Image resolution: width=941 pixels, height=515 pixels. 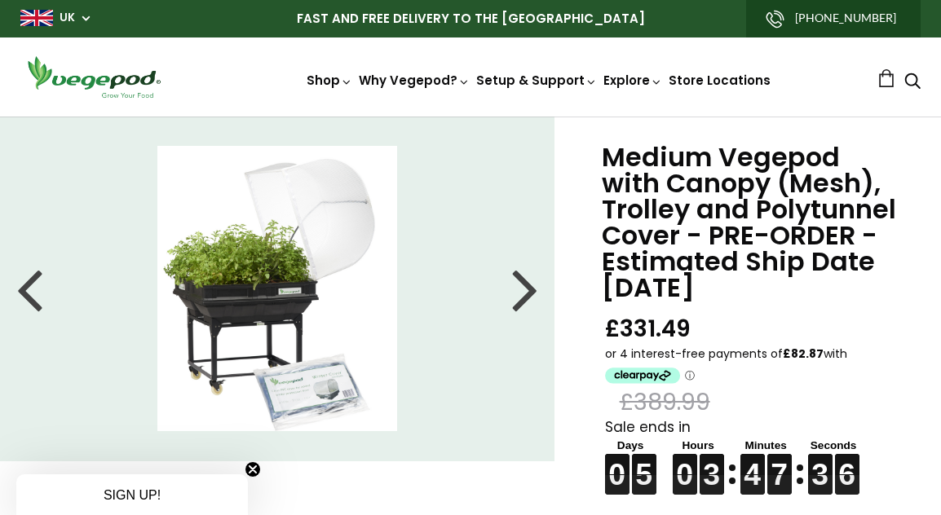 What do you see at coordinates (751, 223) in the screenshot?
I see `h1: Medium Vegepod with Canopy (Mesh), Trolley and Polytunnel Cover - PRE-ORDER - Estimated Ship Date...` at bounding box center [751, 223].